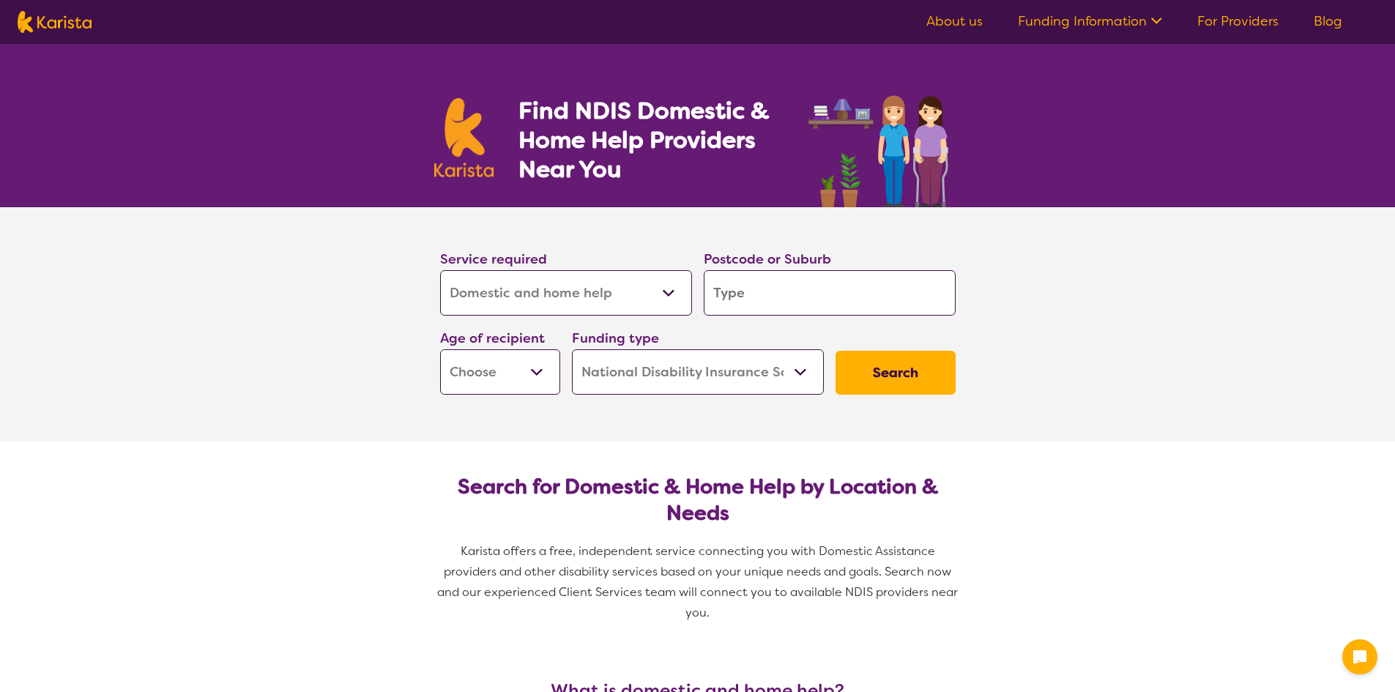 The width and height of the screenshot is (1395, 692). Describe the element at coordinates (954, 21) in the screenshot. I see `a: About us` at that location.